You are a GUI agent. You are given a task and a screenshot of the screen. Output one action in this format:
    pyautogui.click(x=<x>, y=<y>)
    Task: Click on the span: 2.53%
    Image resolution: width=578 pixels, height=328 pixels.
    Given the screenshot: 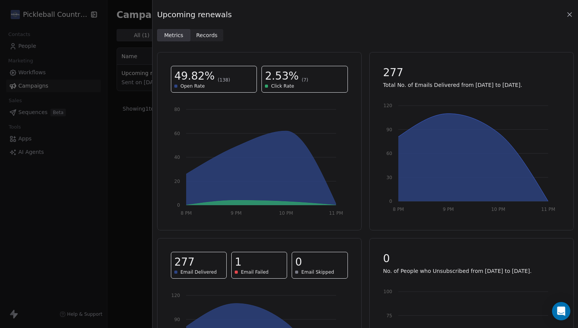 What is the action you would take?
    pyautogui.click(x=282, y=76)
    